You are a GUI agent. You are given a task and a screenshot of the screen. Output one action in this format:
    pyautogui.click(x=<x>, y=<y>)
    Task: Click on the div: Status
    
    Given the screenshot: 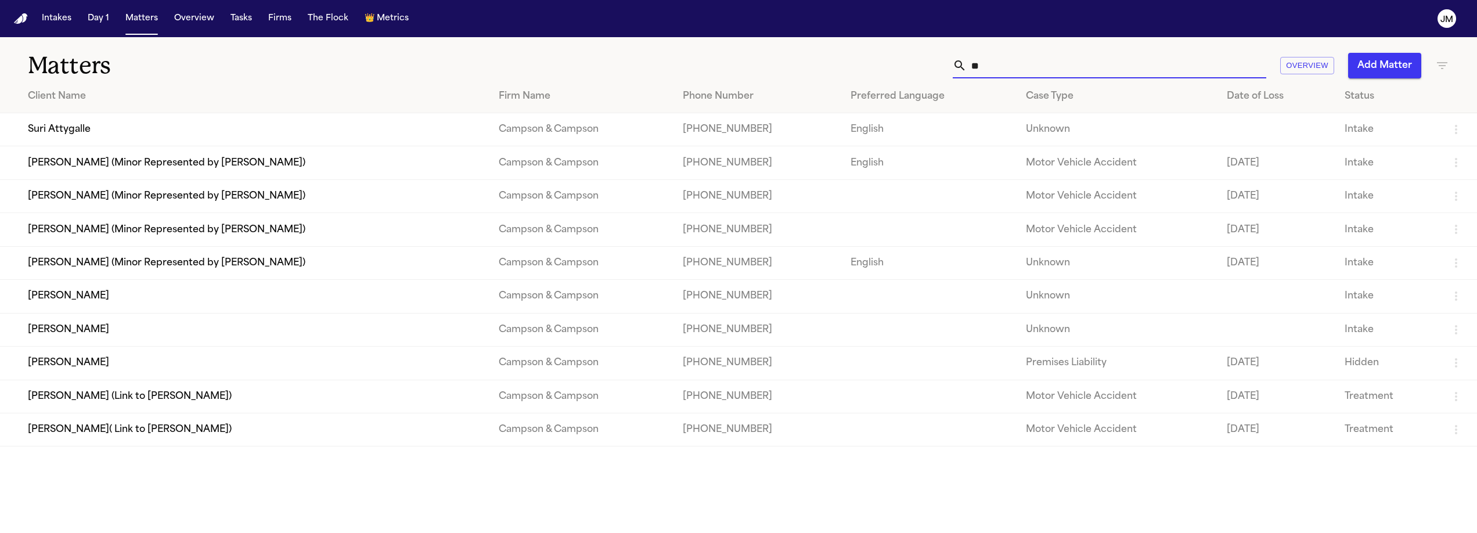 What is the action you would take?
    pyautogui.click(x=1388, y=96)
    